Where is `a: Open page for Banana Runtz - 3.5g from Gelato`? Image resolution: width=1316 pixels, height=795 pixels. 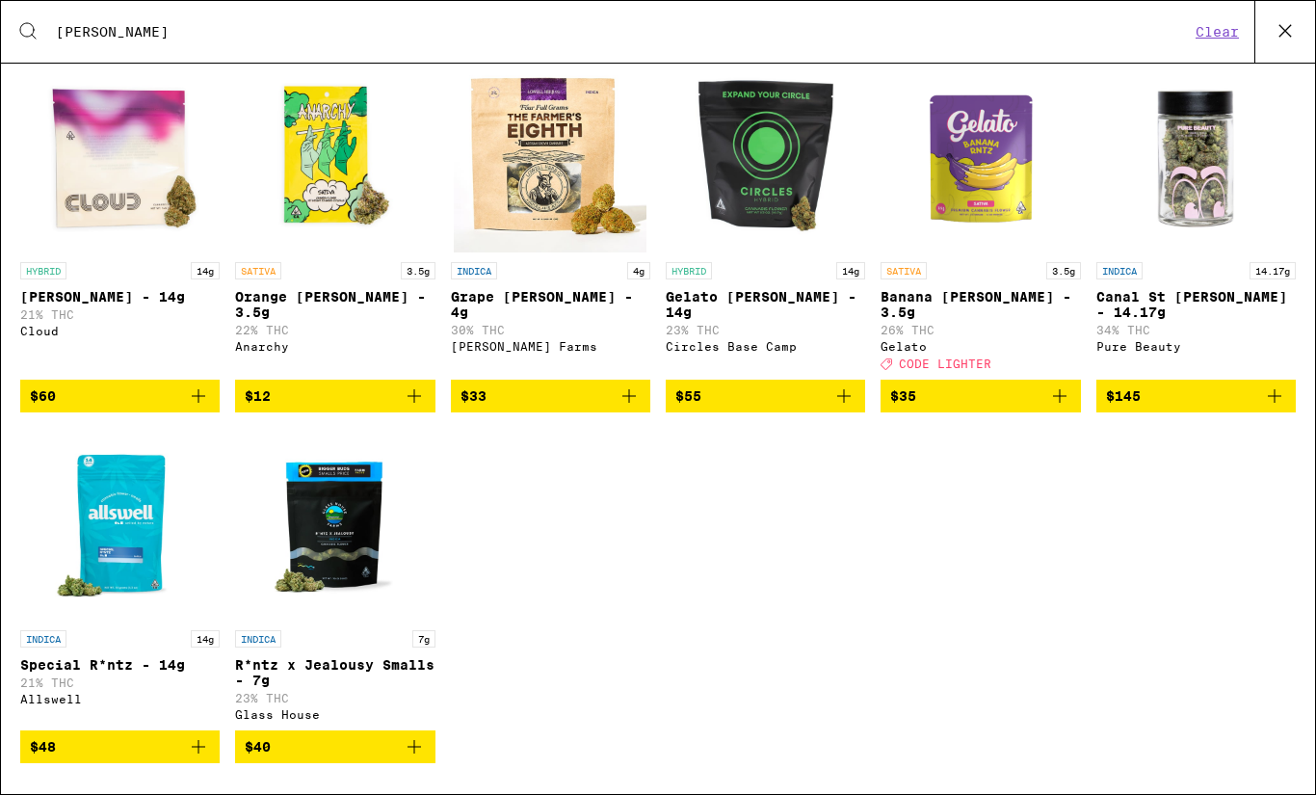
a: Open page for Banana Runtz - 3.5g from Gelato is located at coordinates (980, 220).